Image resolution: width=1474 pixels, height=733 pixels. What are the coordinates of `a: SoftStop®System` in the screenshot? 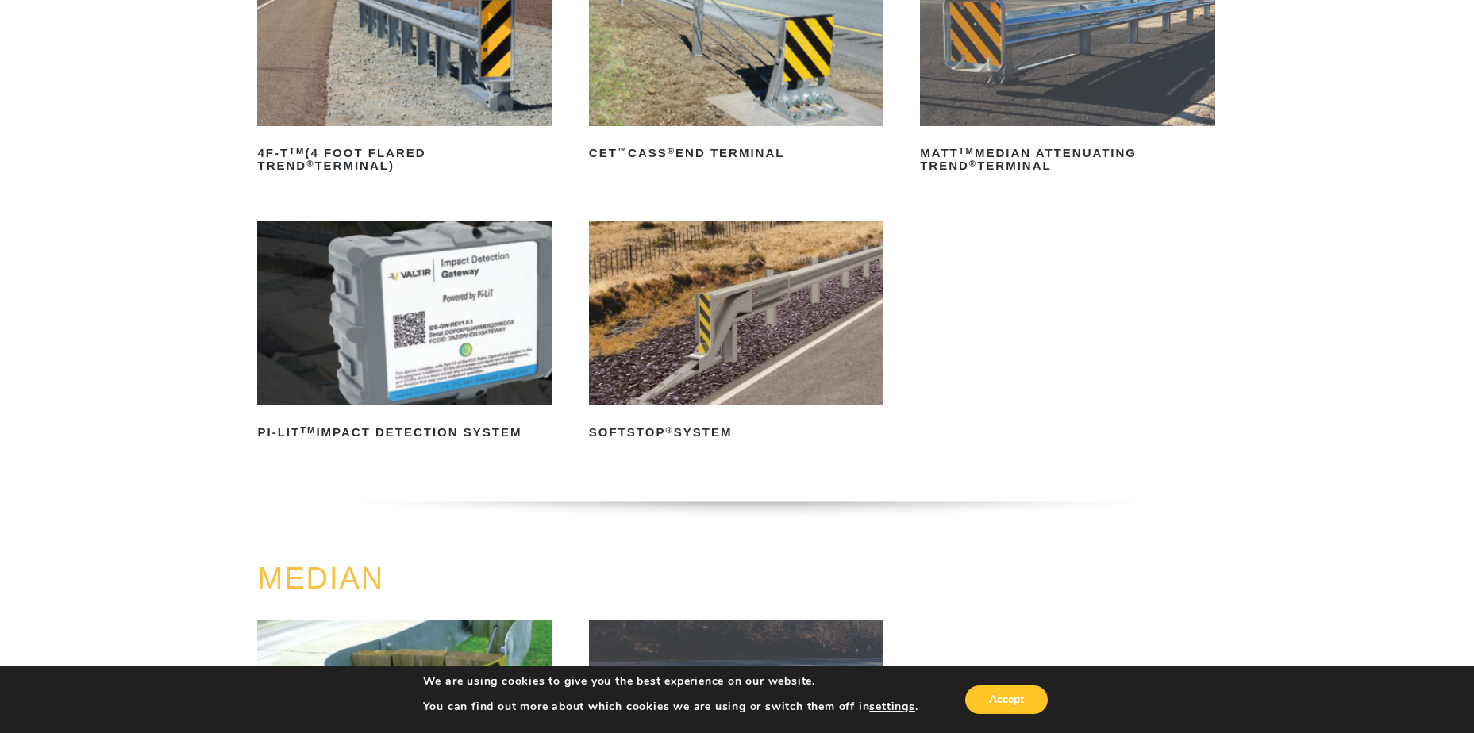 It's located at (736, 333).